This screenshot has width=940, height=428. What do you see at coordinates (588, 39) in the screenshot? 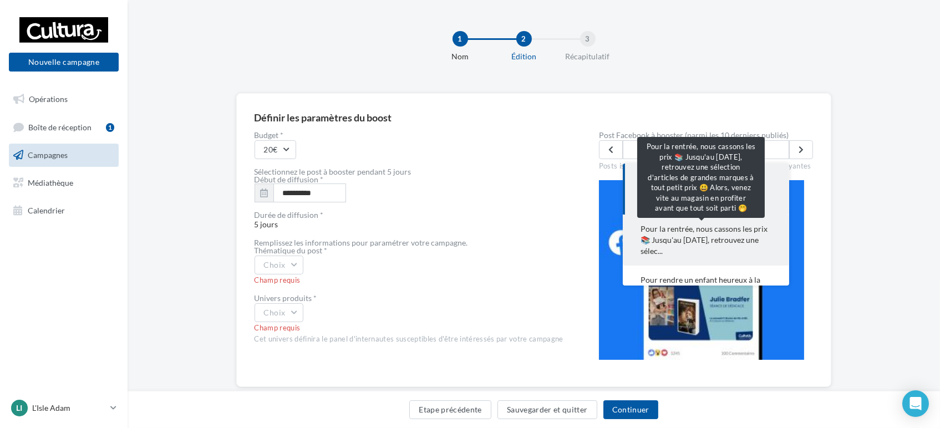
I see `div: 3` at bounding box center [588, 39].